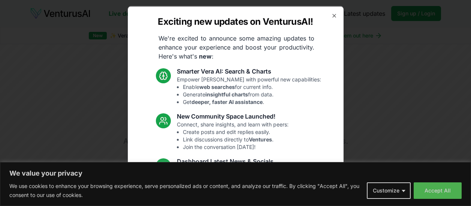 Image resolution: width=471 pixels, height=206 pixels. I want to click on strong: latest industry news, so click(227, 183).